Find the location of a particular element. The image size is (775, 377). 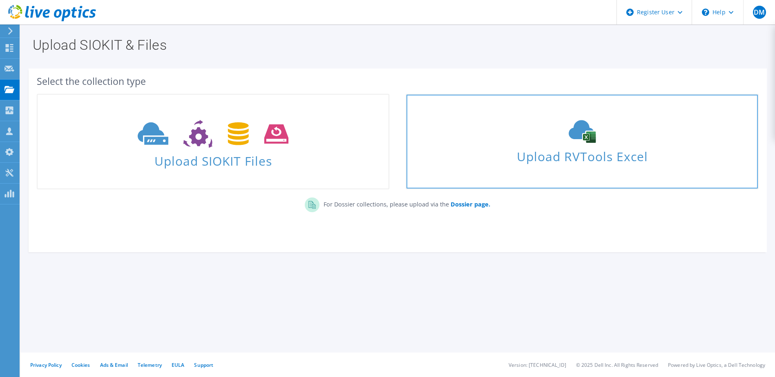

a: EULA is located at coordinates (178, 365).